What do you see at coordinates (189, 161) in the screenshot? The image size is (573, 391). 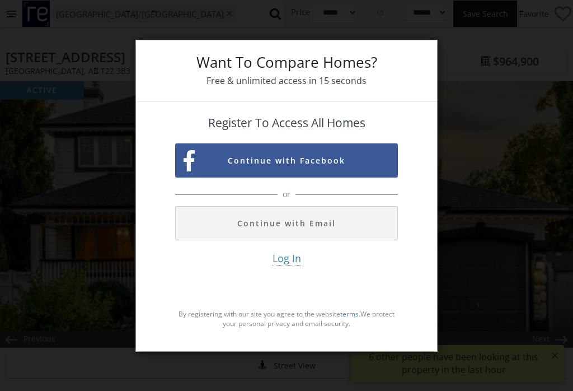 I see `img: facebook-sign-up` at bounding box center [189, 161].